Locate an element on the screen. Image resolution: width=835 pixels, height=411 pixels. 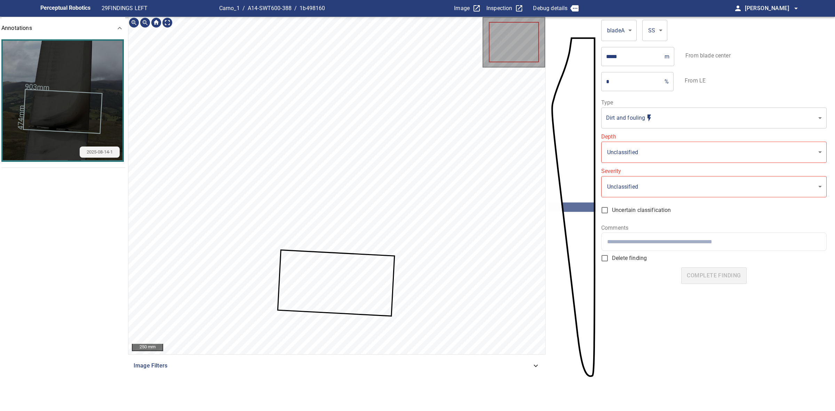
p: Carno_1 is located at coordinates (229, 8).